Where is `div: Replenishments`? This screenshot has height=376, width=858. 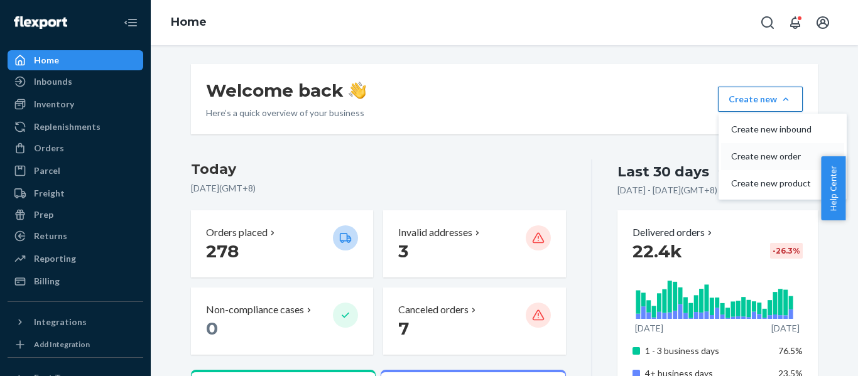 div: Replenishments is located at coordinates (67, 127).